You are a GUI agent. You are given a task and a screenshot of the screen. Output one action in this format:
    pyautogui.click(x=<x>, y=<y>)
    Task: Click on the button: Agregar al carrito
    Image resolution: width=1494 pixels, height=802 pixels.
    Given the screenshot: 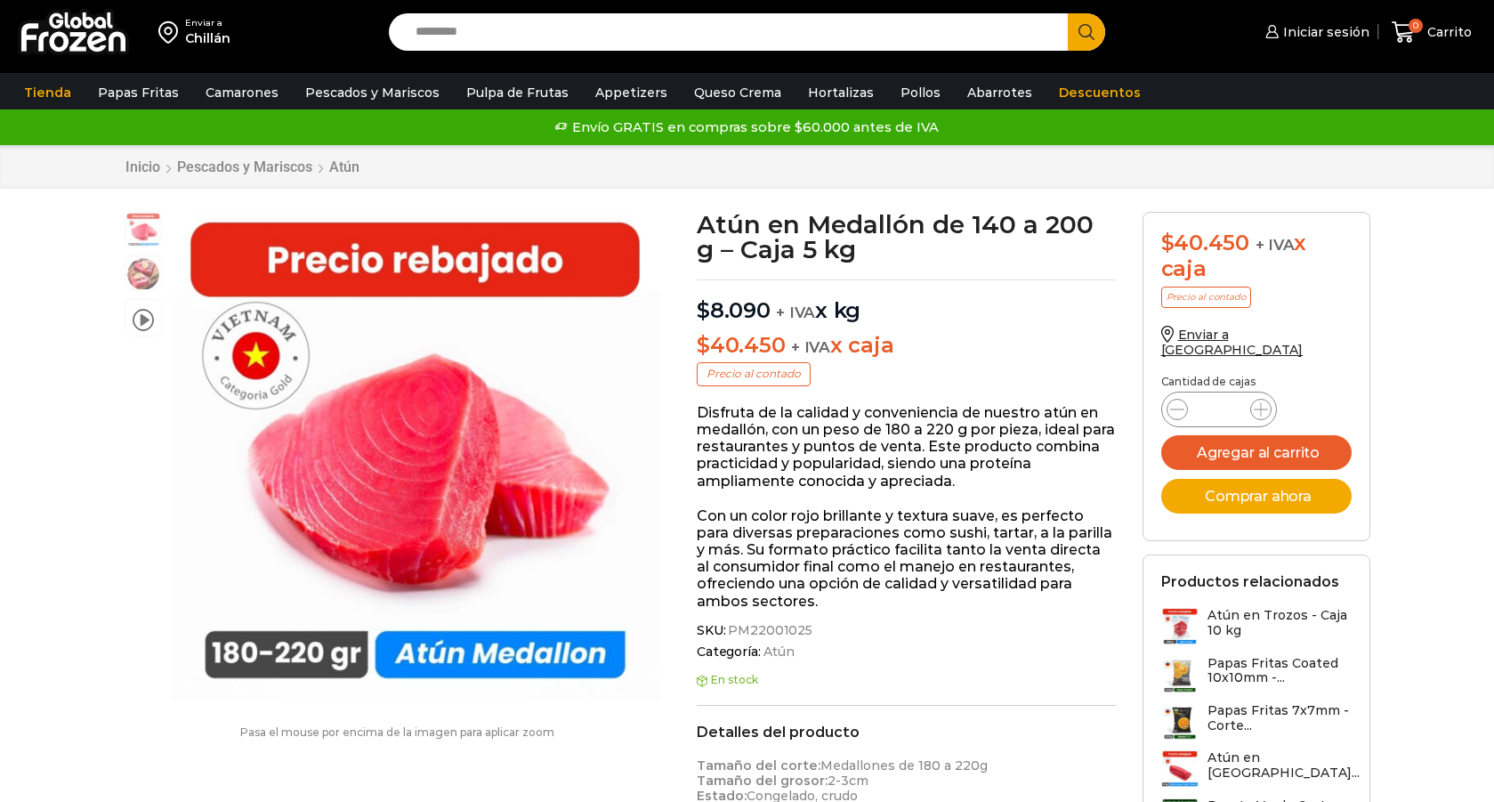 What is the action you would take?
    pyautogui.click(x=1257, y=452)
    